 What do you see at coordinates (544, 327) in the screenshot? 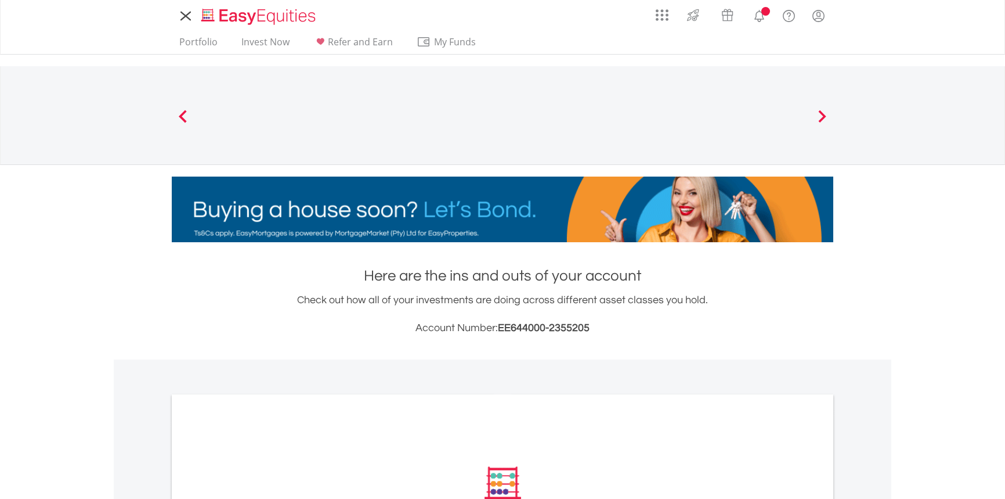
I see `span: EE644000-2355205` at bounding box center [544, 327].